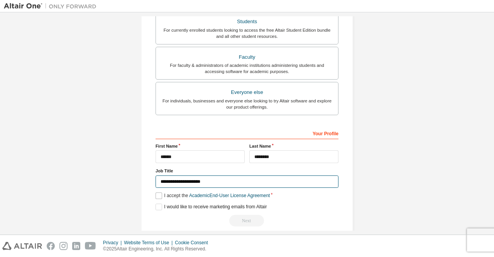  Describe the element at coordinates (63, 246) in the screenshot. I see `img: instagram.svg` at that location.